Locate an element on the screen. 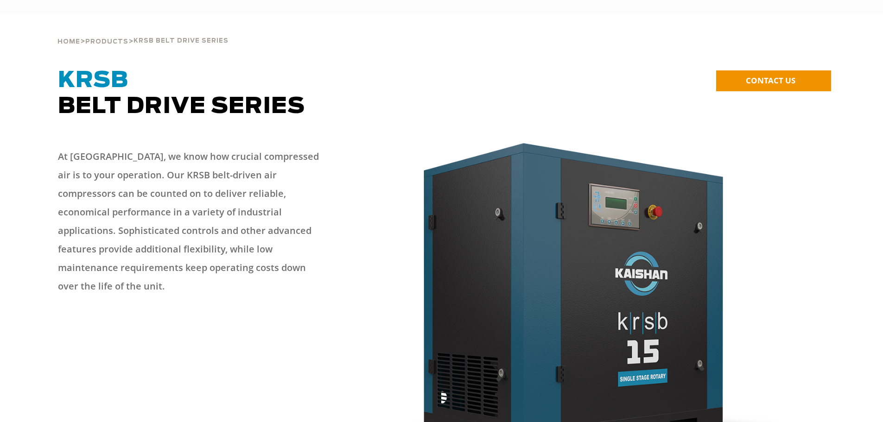 The image size is (883, 422). a: CONTACT US is located at coordinates (774, 81).